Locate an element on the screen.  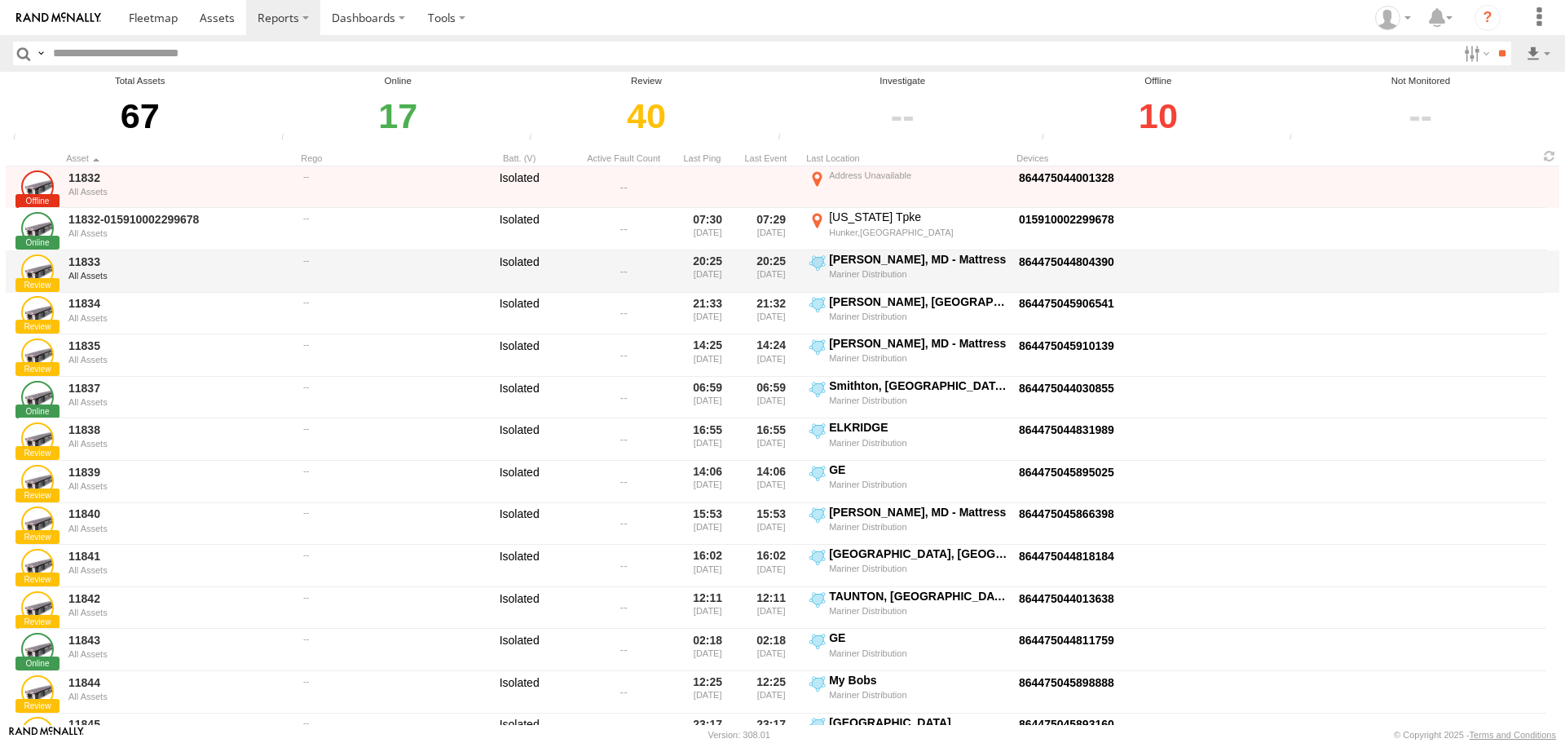
div: ryan phillips is located at coordinates (1393, 18).